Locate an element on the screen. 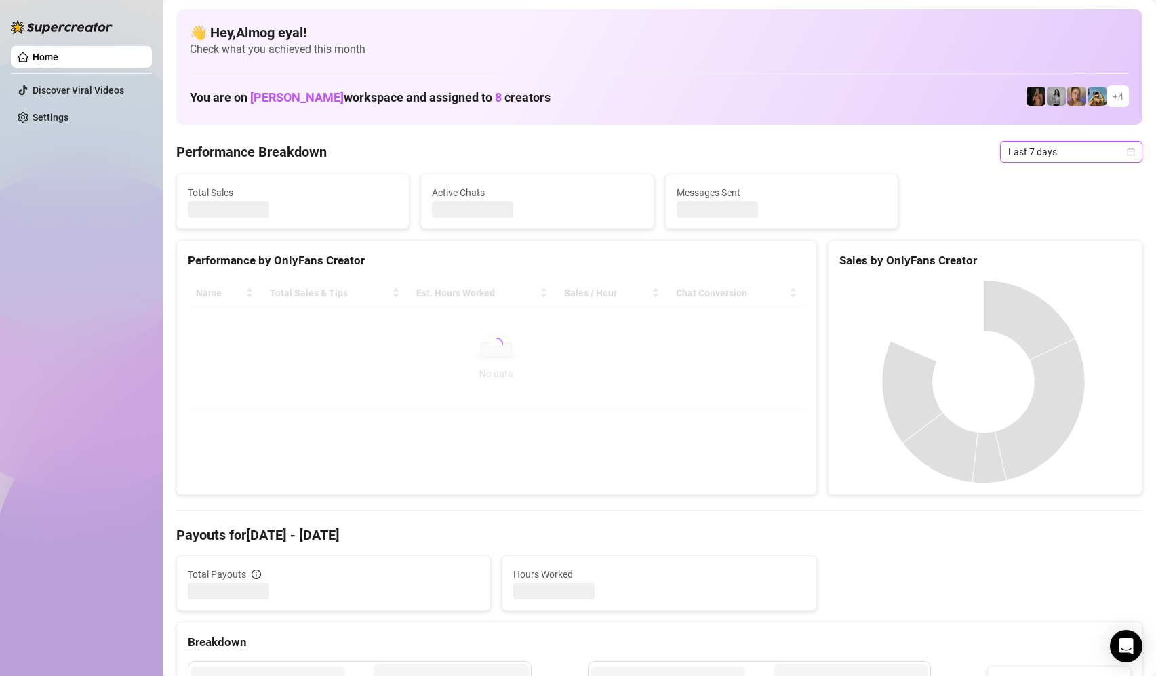 The image size is (1156, 676). img: Cherry is located at coordinates (1077, 96).